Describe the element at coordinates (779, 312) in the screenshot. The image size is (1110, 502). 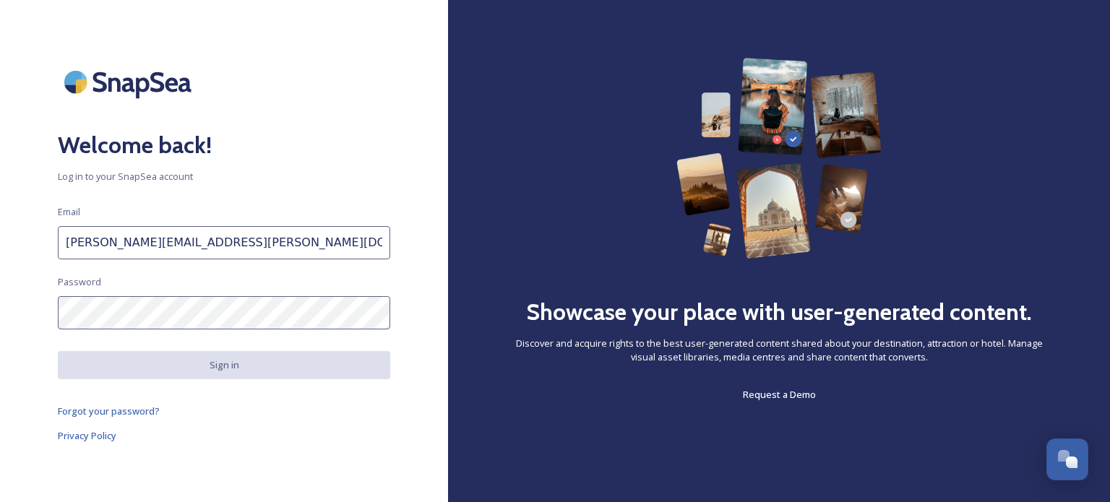
I see `h2: Showcase your place with user-generated content.` at that location.